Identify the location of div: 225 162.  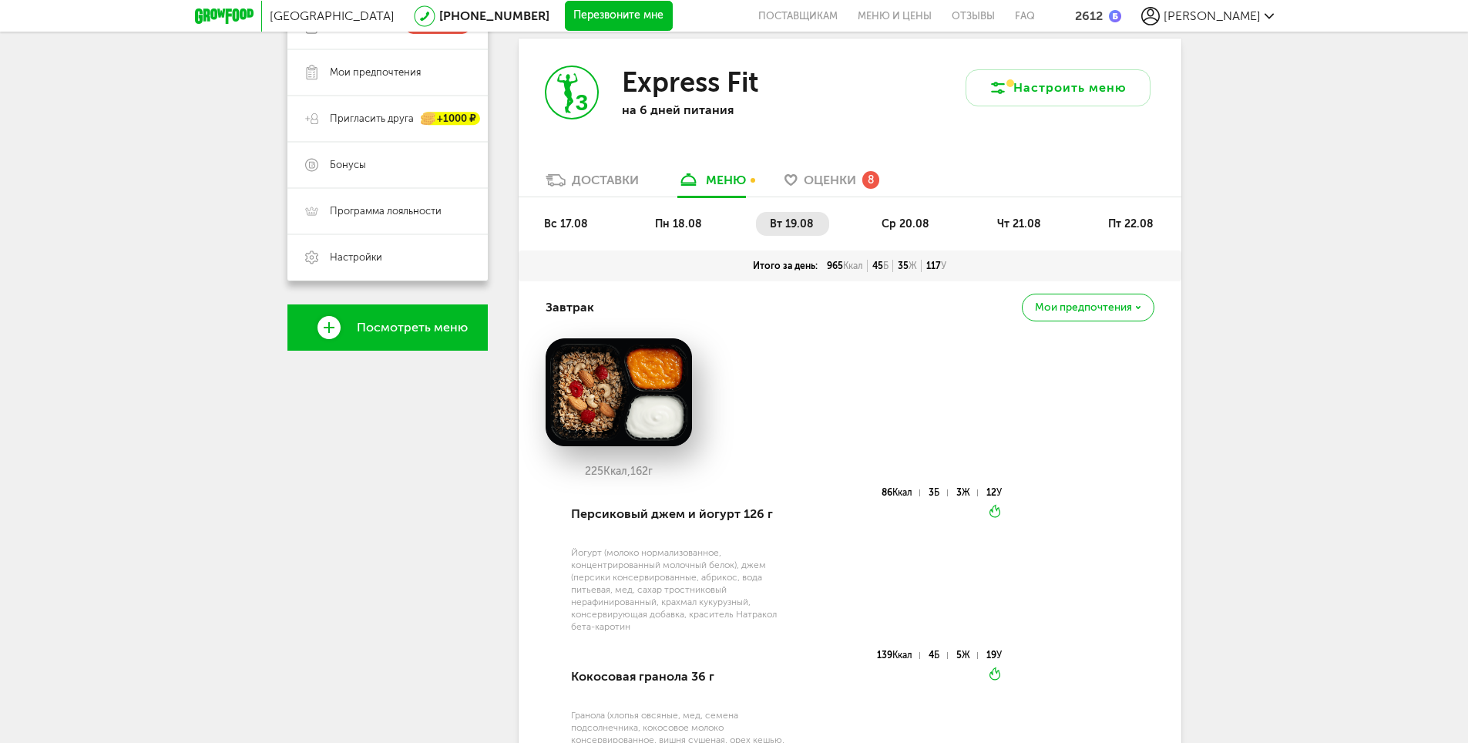
(619, 472).